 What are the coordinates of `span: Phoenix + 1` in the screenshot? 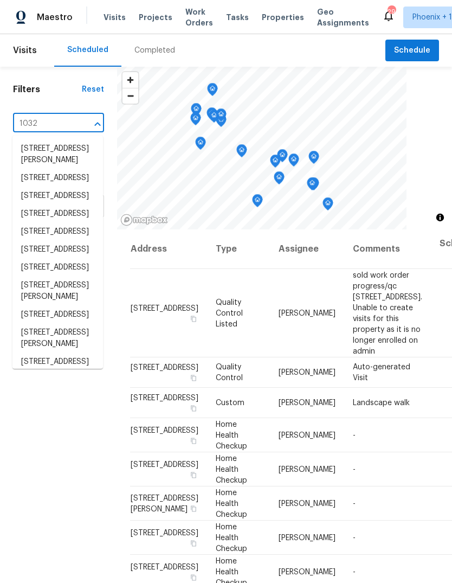 It's located at (432, 17).